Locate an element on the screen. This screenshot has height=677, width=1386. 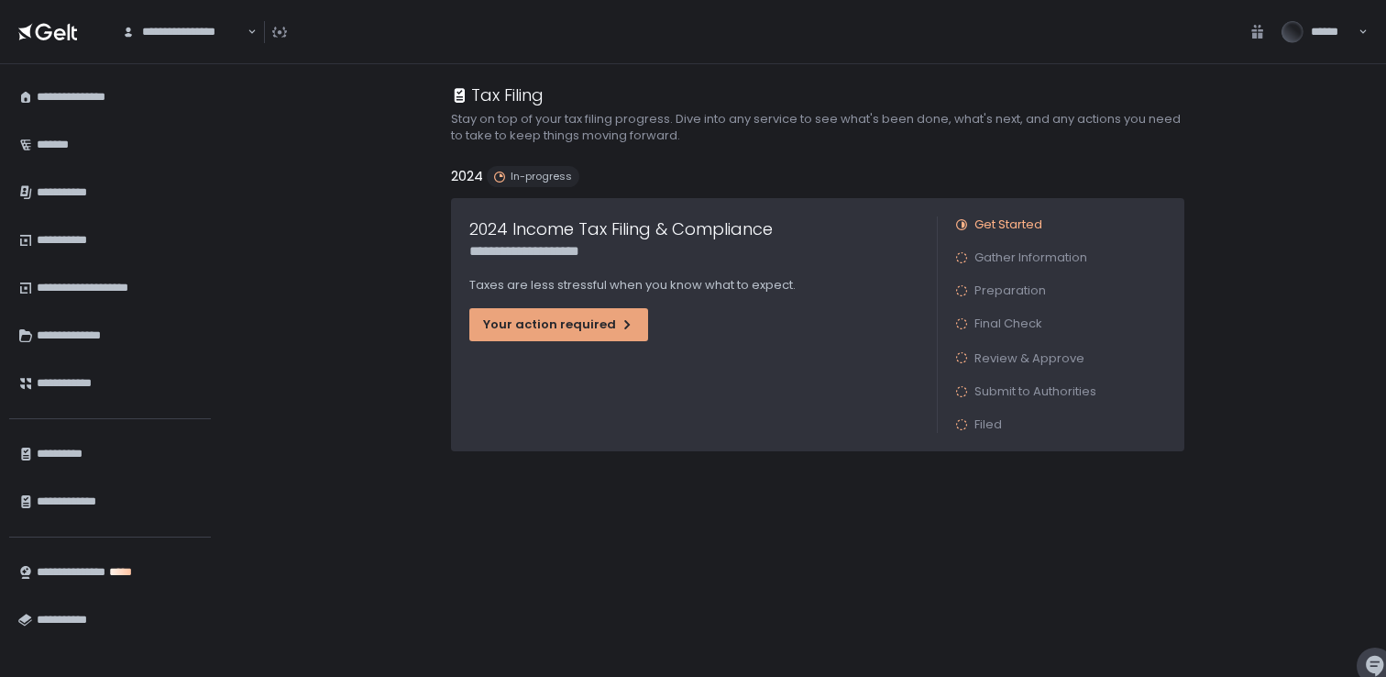
span: Preparation is located at coordinates (1010, 291).